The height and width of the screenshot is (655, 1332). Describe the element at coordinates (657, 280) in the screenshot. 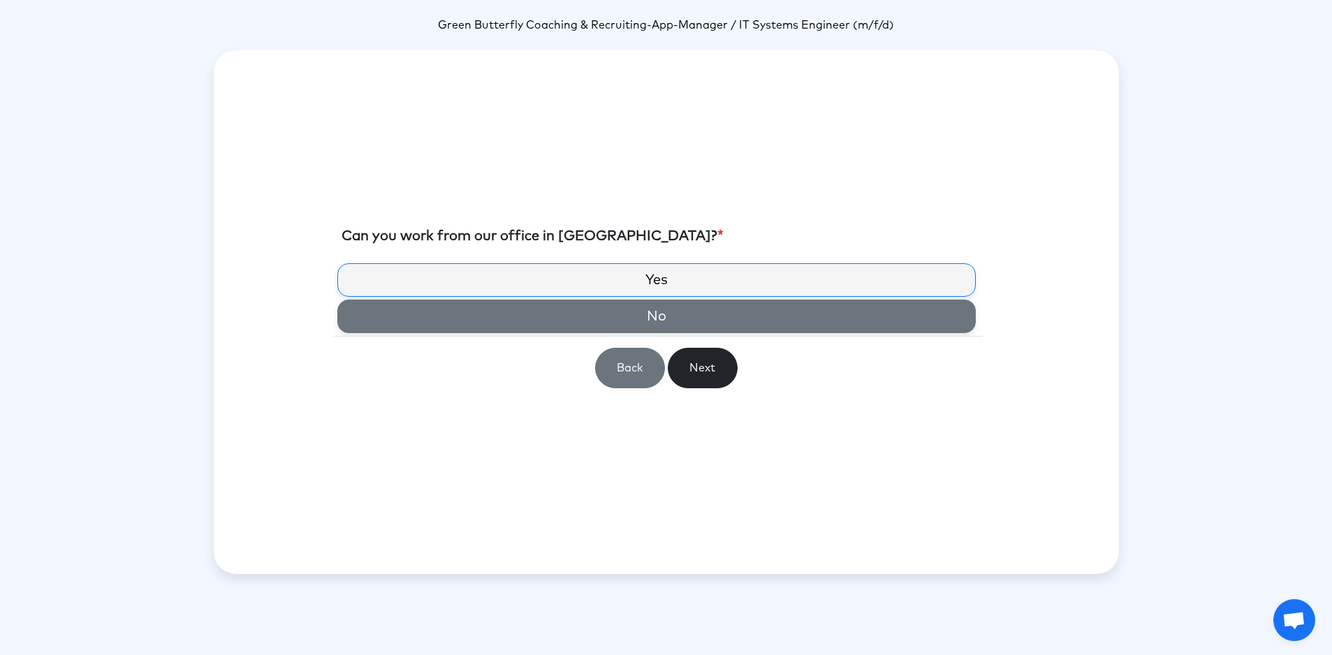

I see `label: Yes` at that location.